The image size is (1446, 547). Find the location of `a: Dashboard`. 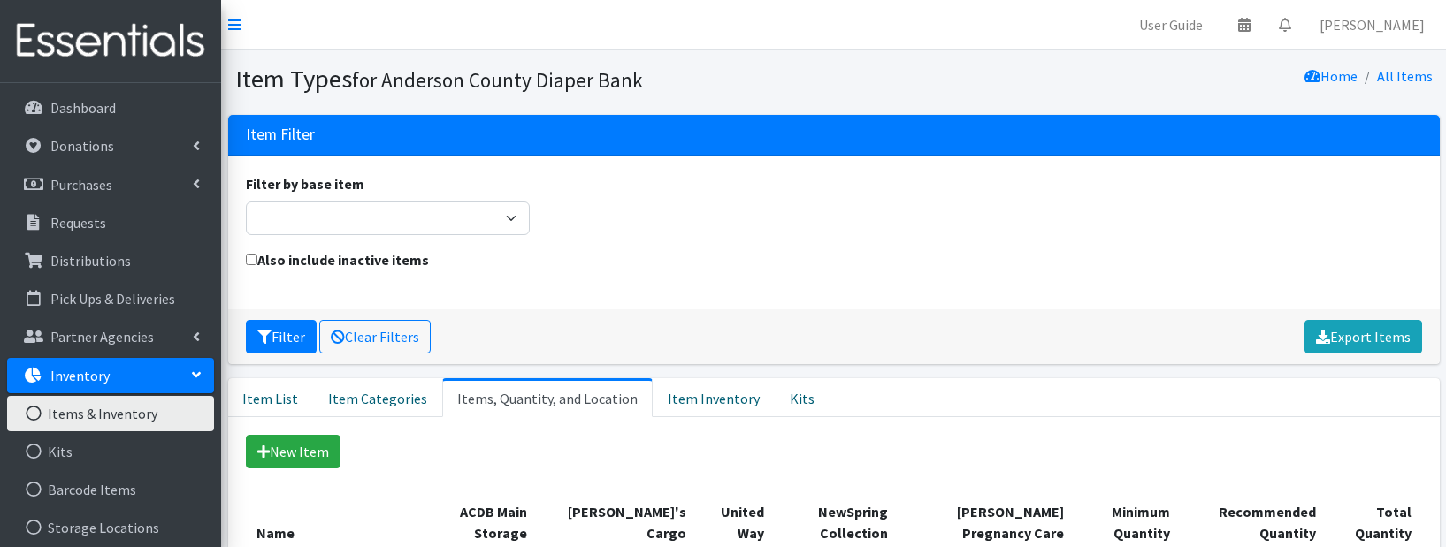

a: Dashboard is located at coordinates (111, 108).